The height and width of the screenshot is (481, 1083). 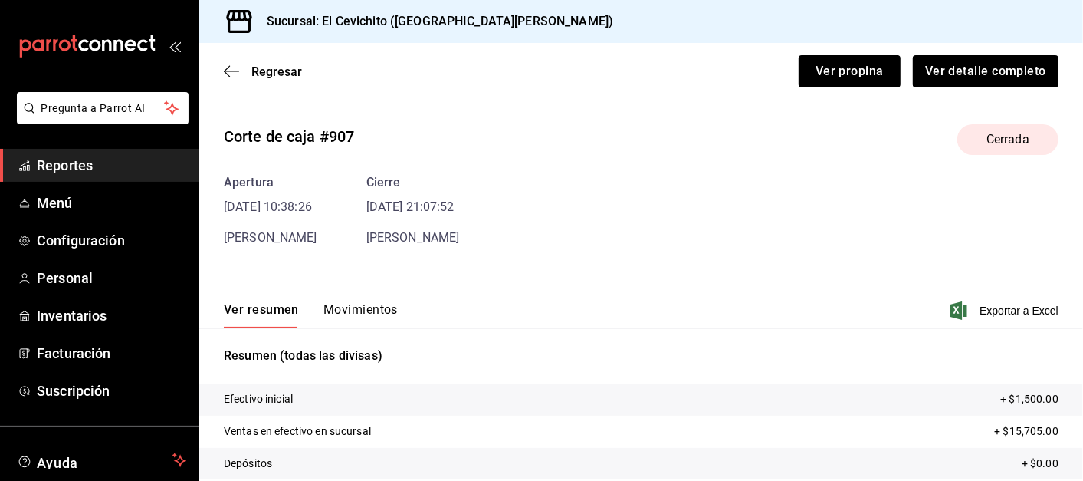 What do you see at coordinates (277, 71) in the screenshot?
I see `span: Regresar` at bounding box center [277, 71].